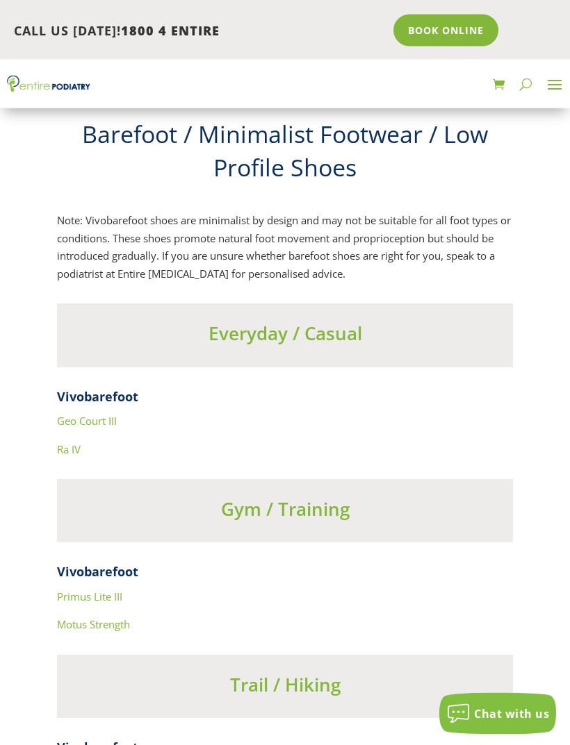 The image size is (570, 745). What do you see at coordinates (285, 513) in the screenshot?
I see `h3: Gym / Training` at bounding box center [285, 513].